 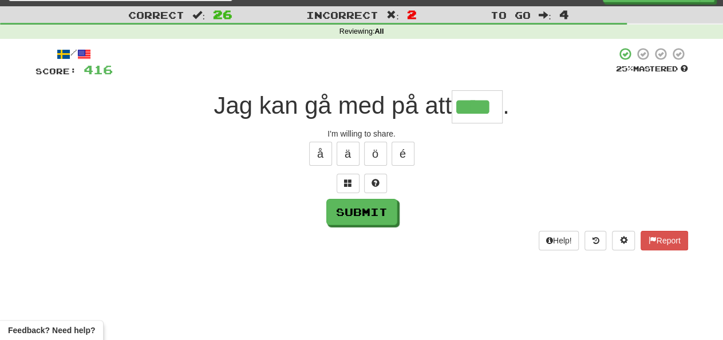 What do you see at coordinates (223, 14) in the screenshot?
I see `span: 26` at bounding box center [223, 14].